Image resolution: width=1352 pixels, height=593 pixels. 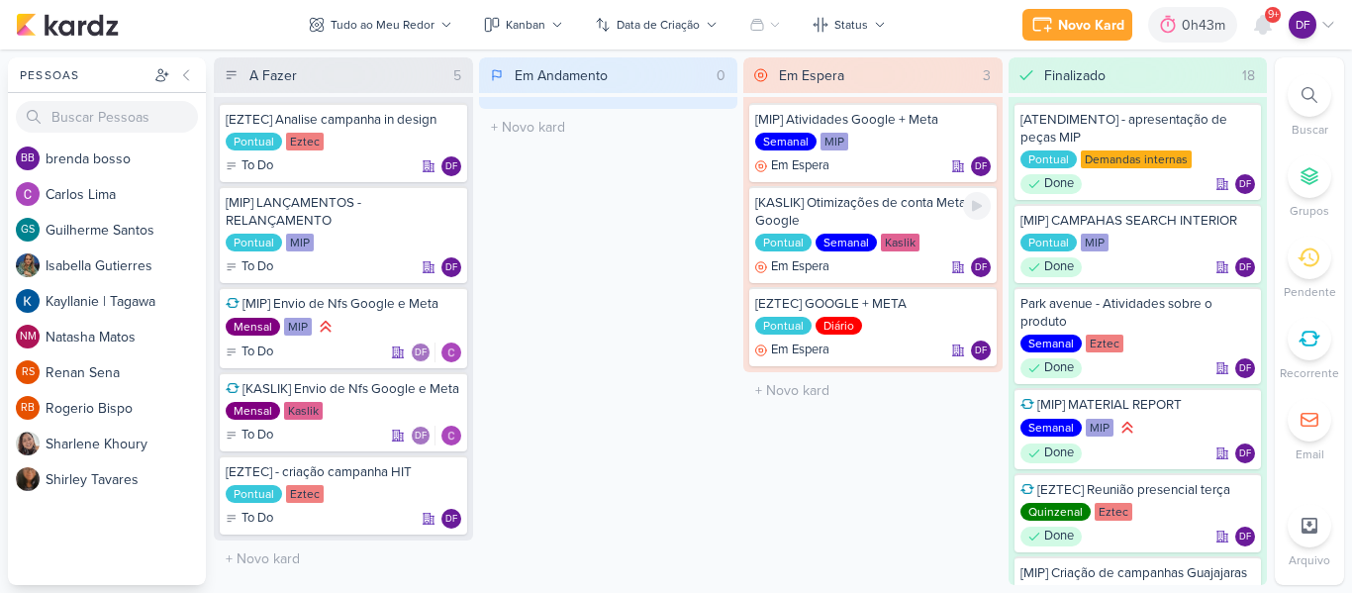 What do you see at coordinates (126, 301) in the screenshot?
I see `div: K a y l l a n i e | T a g a w a` at bounding box center [126, 301].